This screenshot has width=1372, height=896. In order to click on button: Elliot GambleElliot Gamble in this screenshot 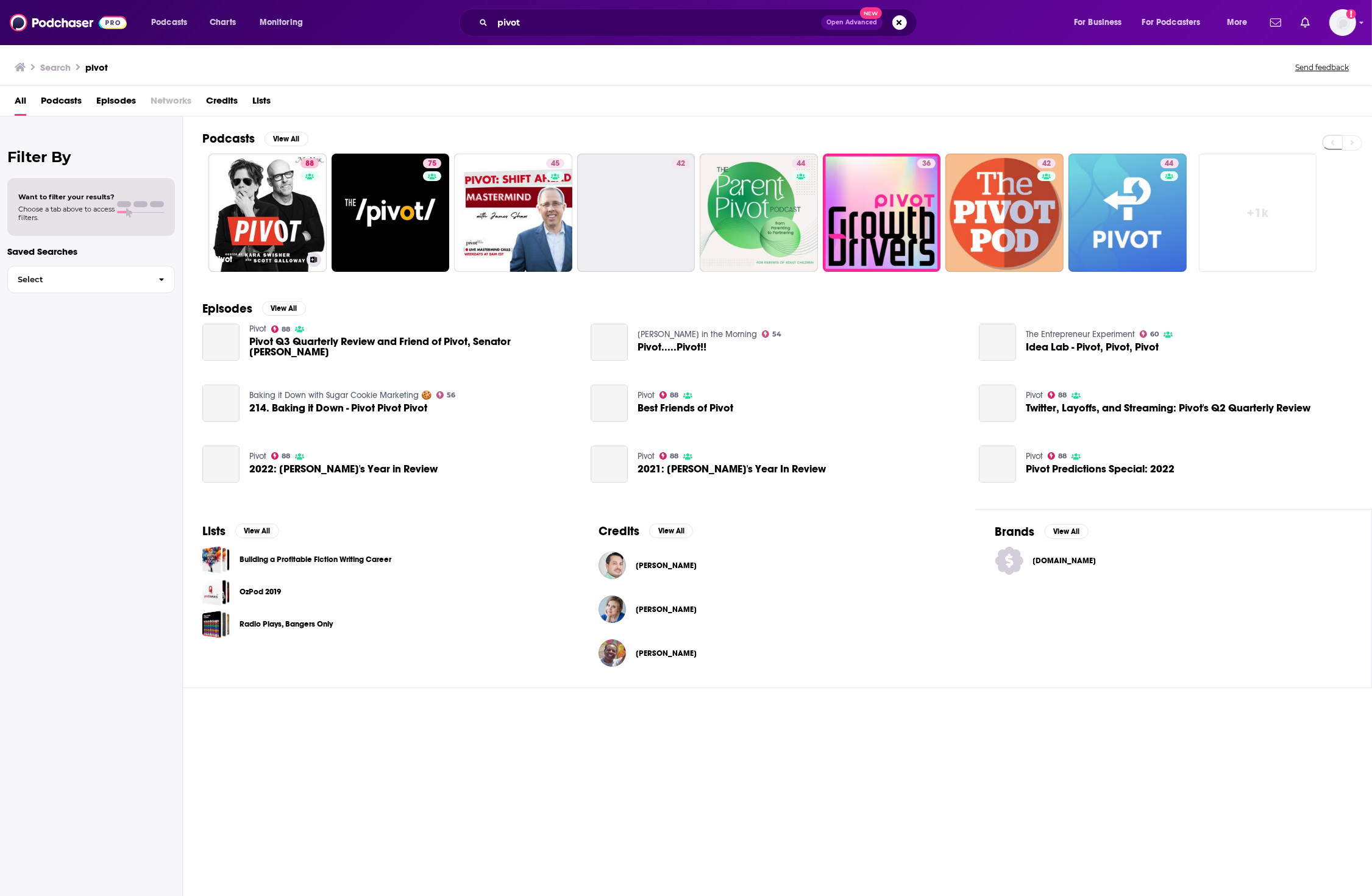, I will do `click(777, 653)`.